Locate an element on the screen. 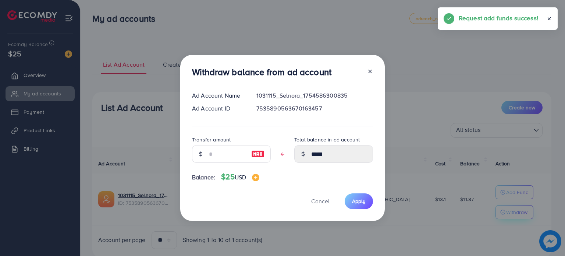  span: Apply is located at coordinates (359, 201).